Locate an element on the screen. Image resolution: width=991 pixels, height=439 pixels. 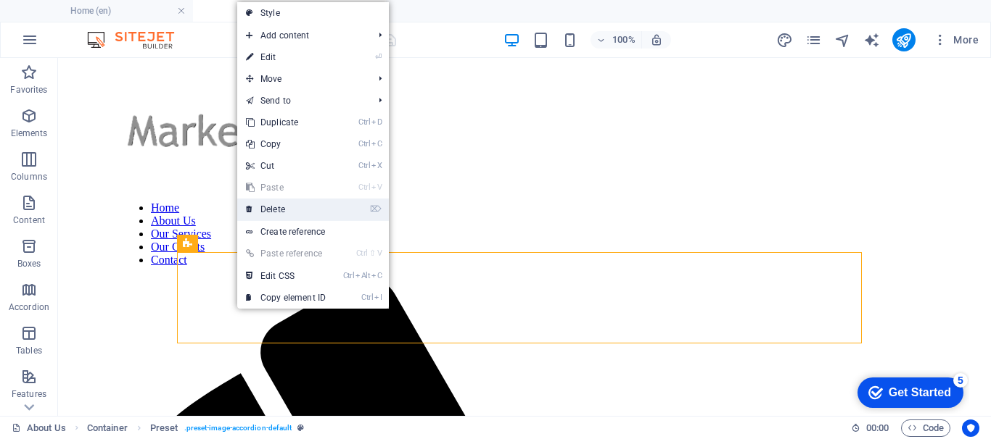
span: 00 00 is located at coordinates (877, 429).